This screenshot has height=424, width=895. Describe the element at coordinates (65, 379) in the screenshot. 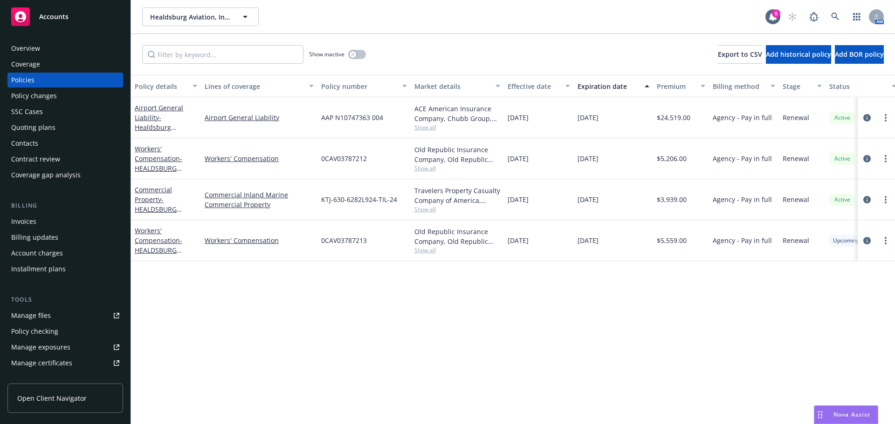

I see `a: Manage claims` at that location.